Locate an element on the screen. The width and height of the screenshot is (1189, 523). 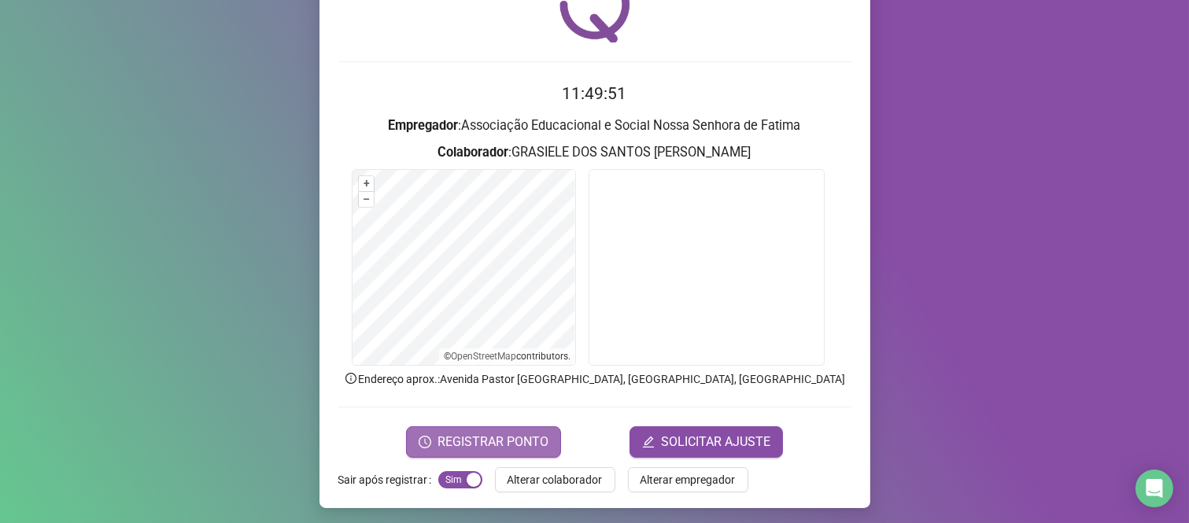
button: Alterar colaborador is located at coordinates (555, 480).